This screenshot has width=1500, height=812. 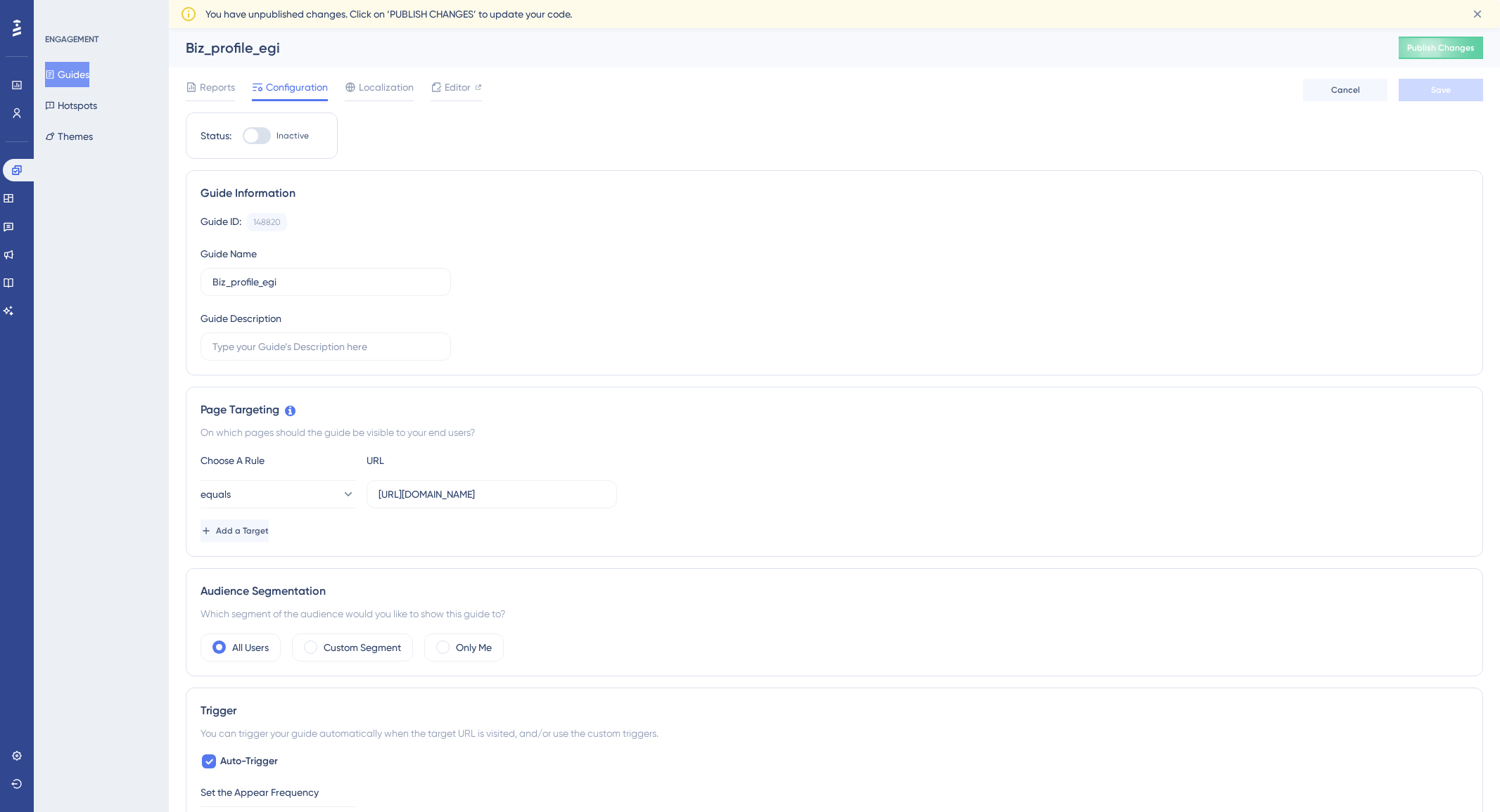 What do you see at coordinates (473, 648) in the screenshot?
I see `label: Only Me` at bounding box center [473, 648].